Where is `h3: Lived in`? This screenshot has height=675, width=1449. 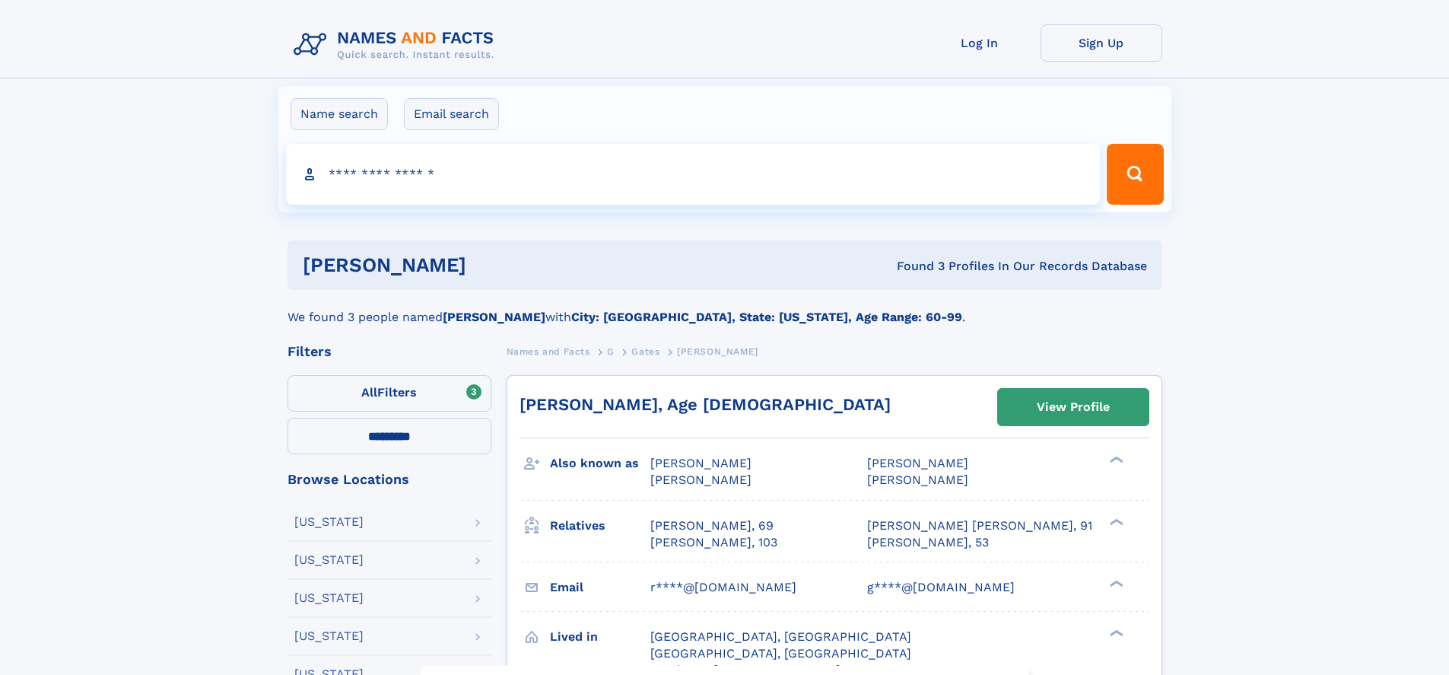
h3: Lived in is located at coordinates (600, 637).